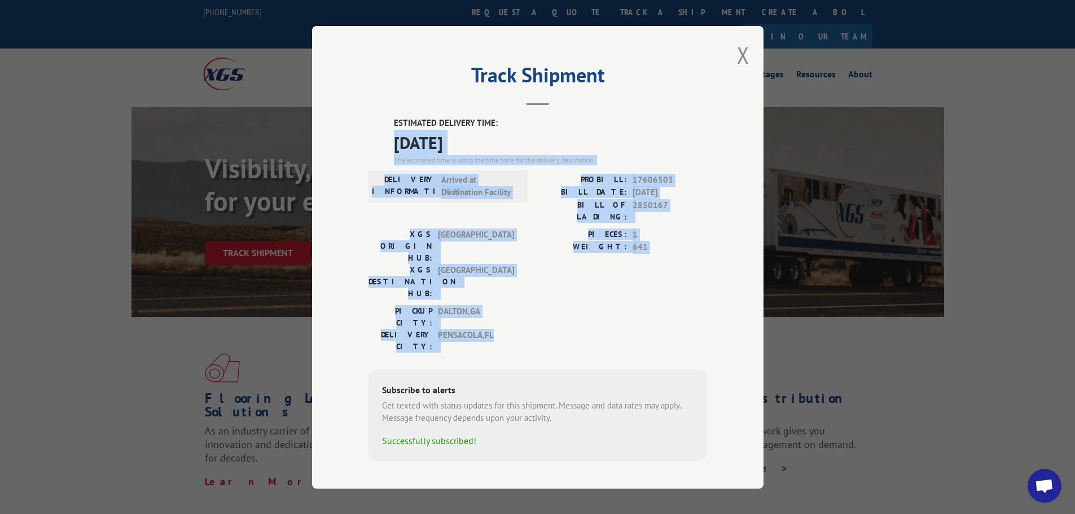  I want to click on label: WEIGHT:, so click(582, 247).